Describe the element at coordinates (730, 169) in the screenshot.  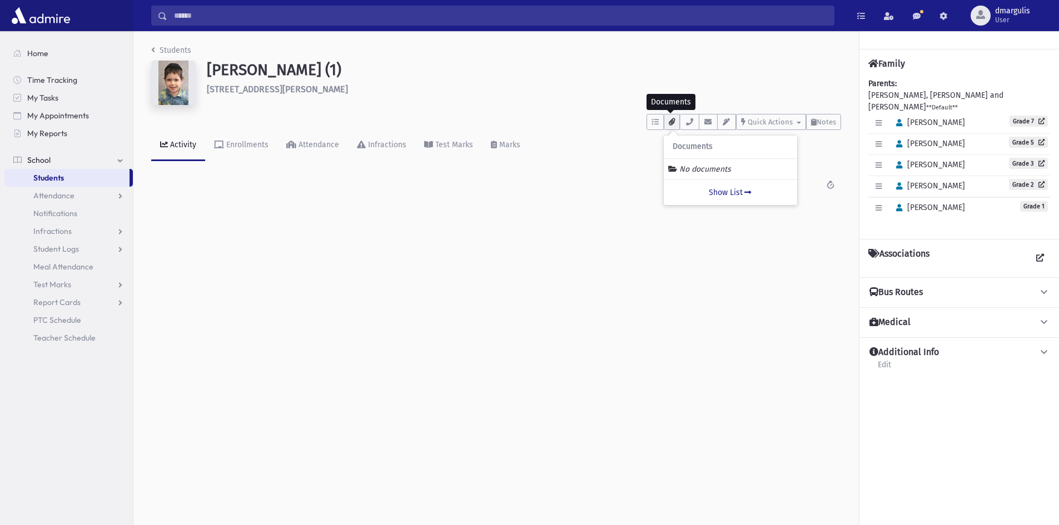
I see `div: No documents` at that location.